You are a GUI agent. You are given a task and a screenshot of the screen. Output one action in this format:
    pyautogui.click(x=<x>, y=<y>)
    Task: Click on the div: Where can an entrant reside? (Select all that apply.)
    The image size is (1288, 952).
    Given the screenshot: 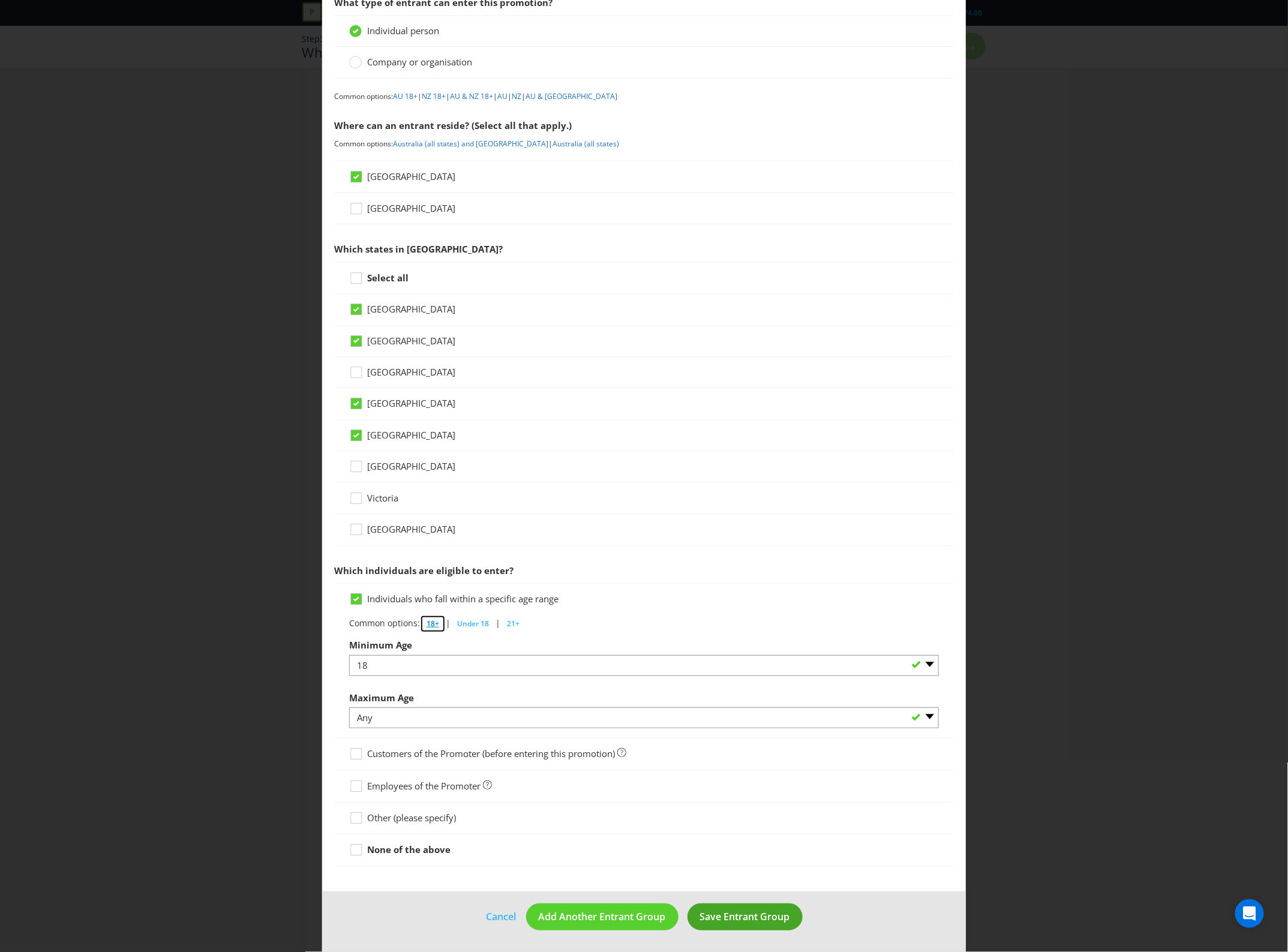 What is the action you would take?
    pyautogui.click(x=644, y=126)
    